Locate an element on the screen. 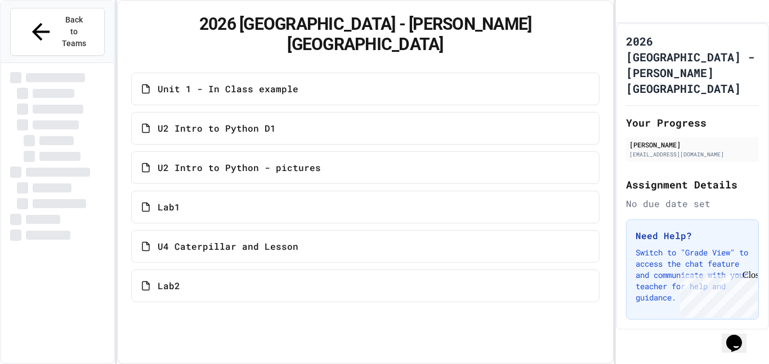  a: U2 Intro to Python - pictures is located at coordinates (366, 168).